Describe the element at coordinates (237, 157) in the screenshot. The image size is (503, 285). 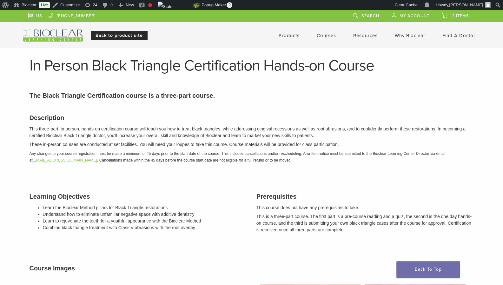
I see `em: Any changes to your course registration must be made a minimum of 45 days prior to the start date...` at that location.